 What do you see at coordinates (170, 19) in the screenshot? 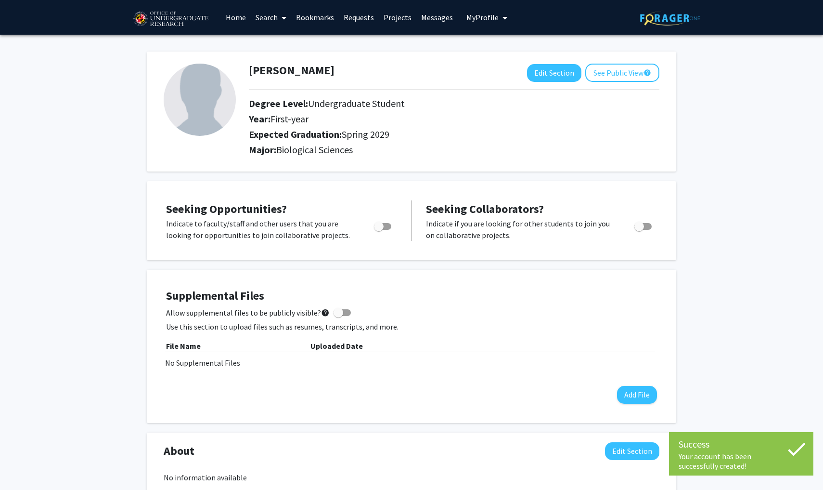
I see `img: University of Maryland Logo` at bounding box center [170, 19].